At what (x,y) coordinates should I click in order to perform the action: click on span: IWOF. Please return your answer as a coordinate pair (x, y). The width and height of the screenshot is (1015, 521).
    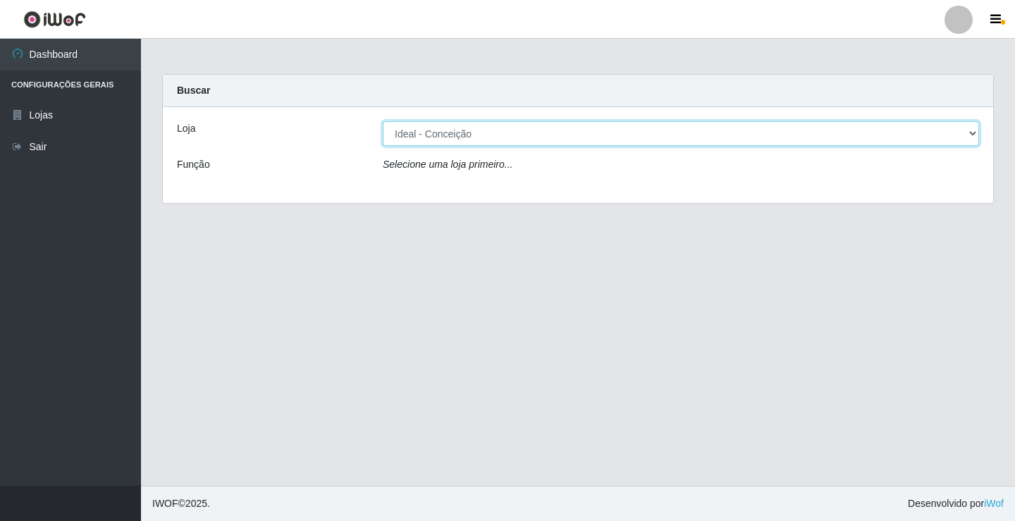
    Looking at the image, I should click on (165, 503).